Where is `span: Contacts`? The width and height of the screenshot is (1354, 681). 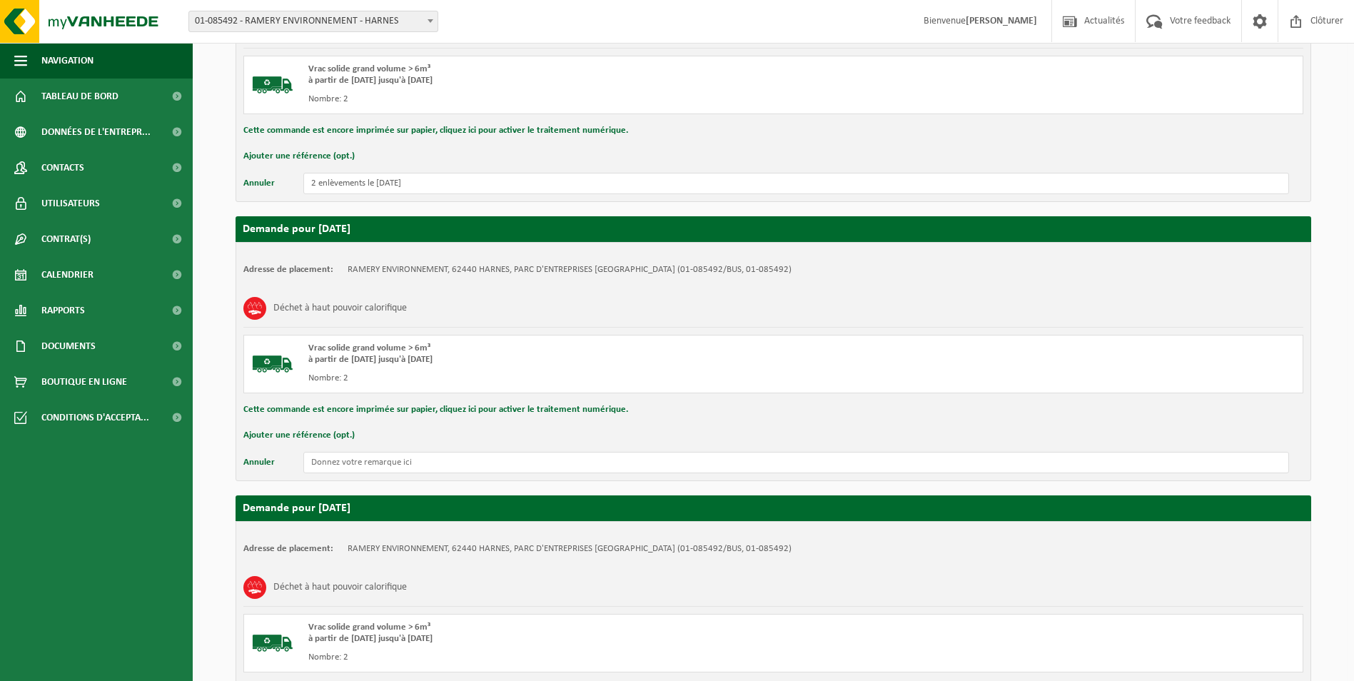 span: Contacts is located at coordinates (63, 168).